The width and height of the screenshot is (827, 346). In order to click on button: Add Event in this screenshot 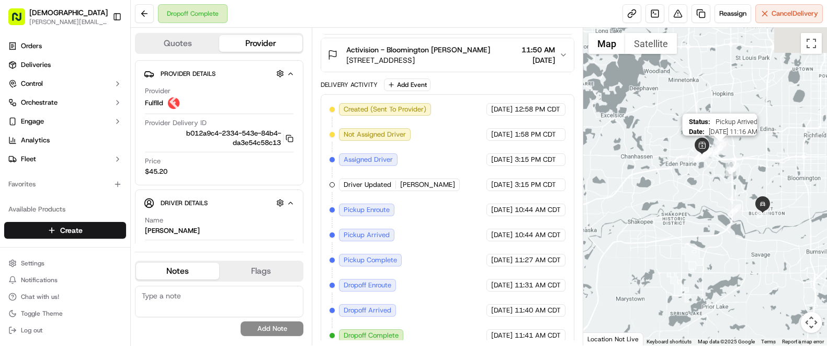, I will do `click(407, 85)`.